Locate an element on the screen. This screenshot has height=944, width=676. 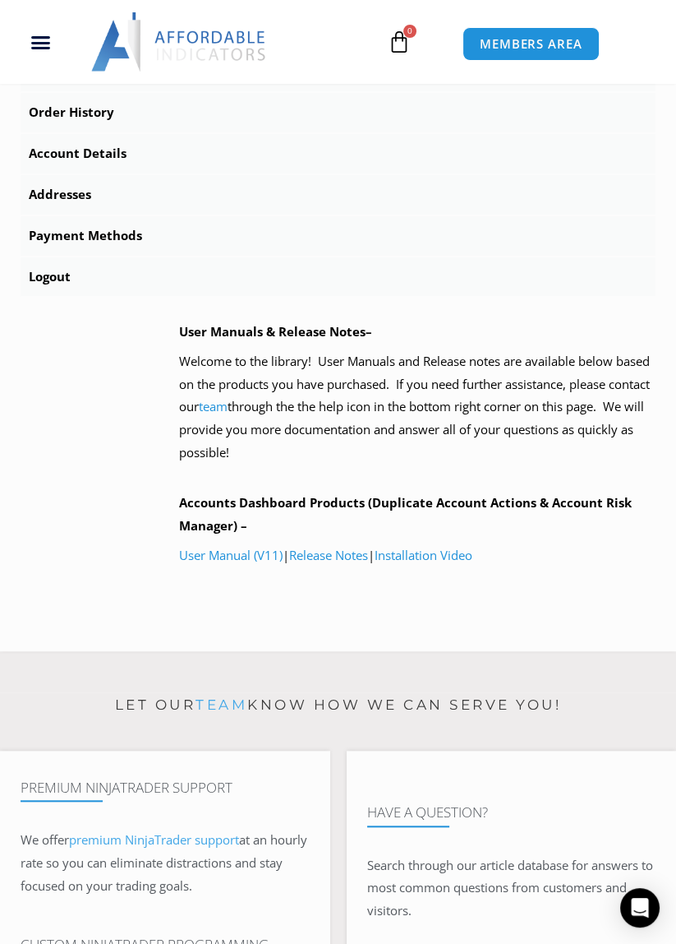
span: premium NinjaTrader support is located at coordinates (154, 839).